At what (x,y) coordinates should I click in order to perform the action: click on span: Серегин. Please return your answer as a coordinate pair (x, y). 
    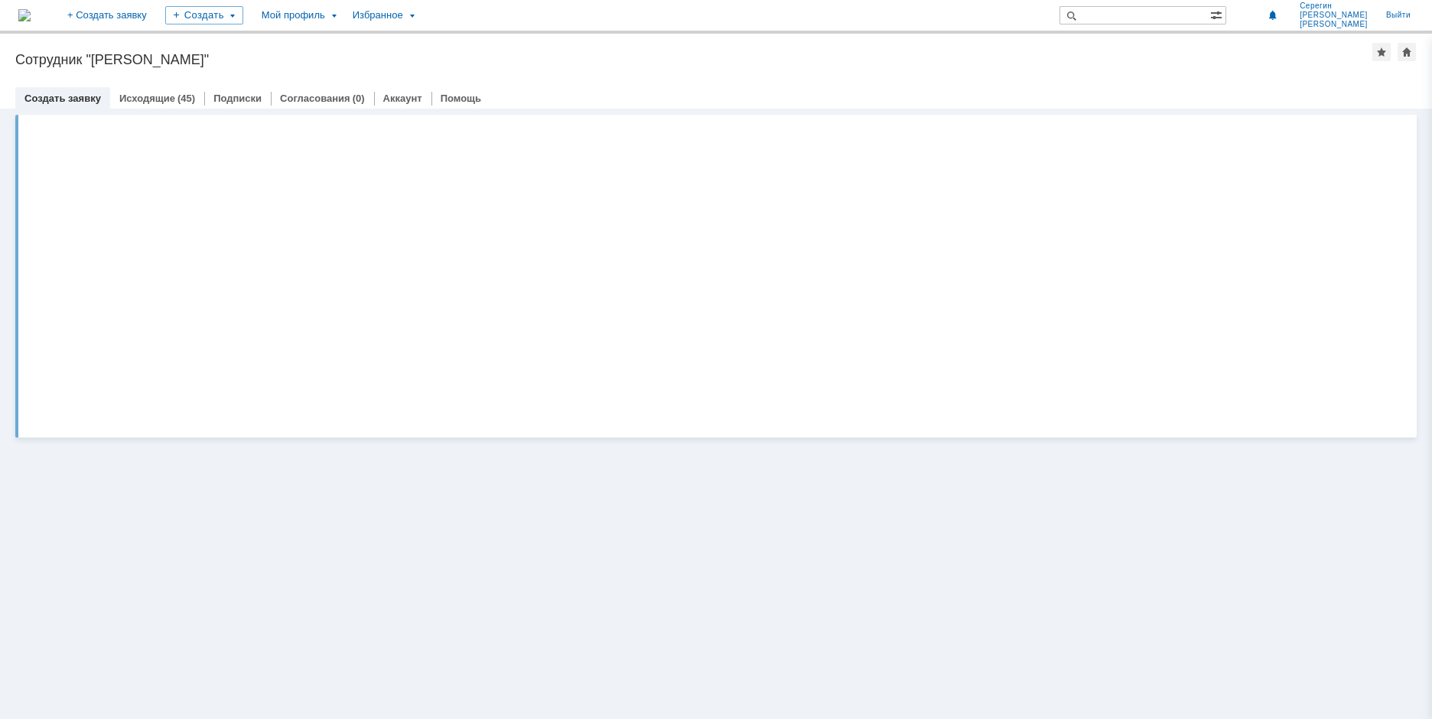
    Looking at the image, I should click on (1333, 6).